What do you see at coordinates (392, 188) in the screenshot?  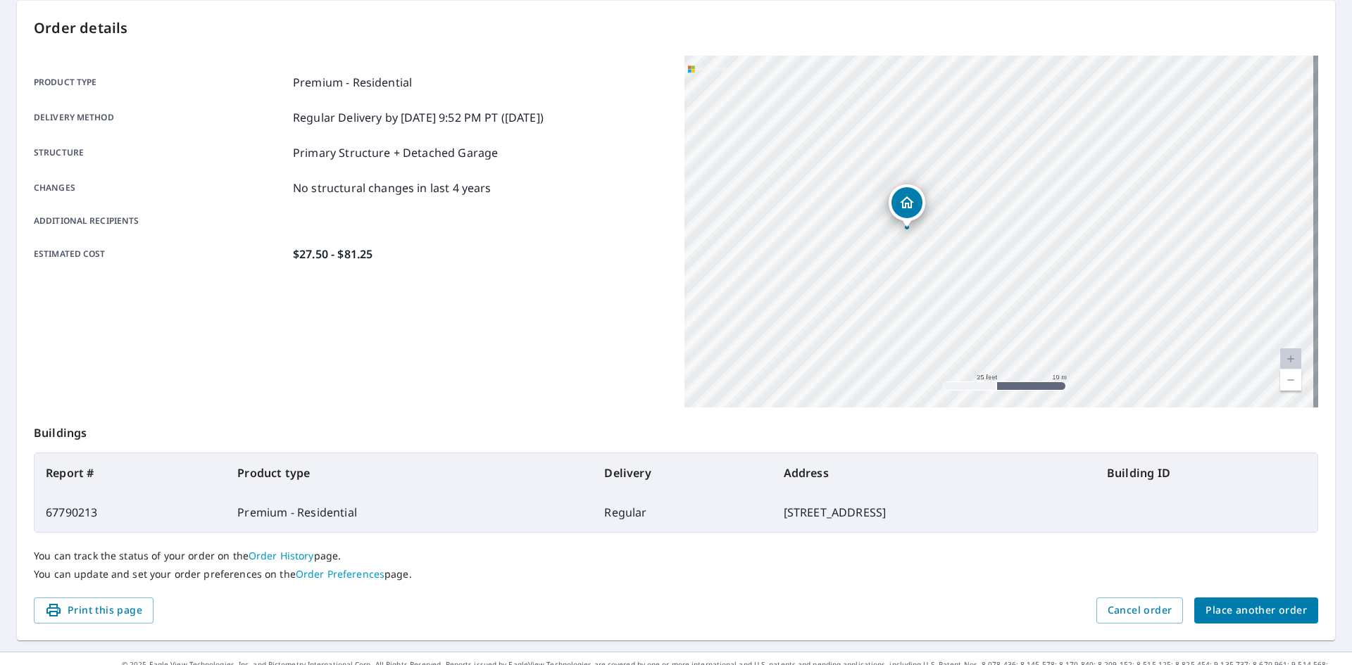 I see `p: No structural changes in last 4 years` at bounding box center [392, 188].